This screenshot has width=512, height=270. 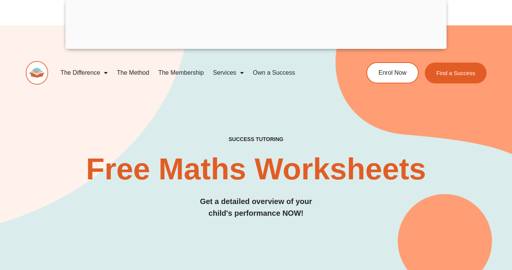 What do you see at coordinates (228, 73) in the screenshot?
I see `a: Services` at bounding box center [228, 73].